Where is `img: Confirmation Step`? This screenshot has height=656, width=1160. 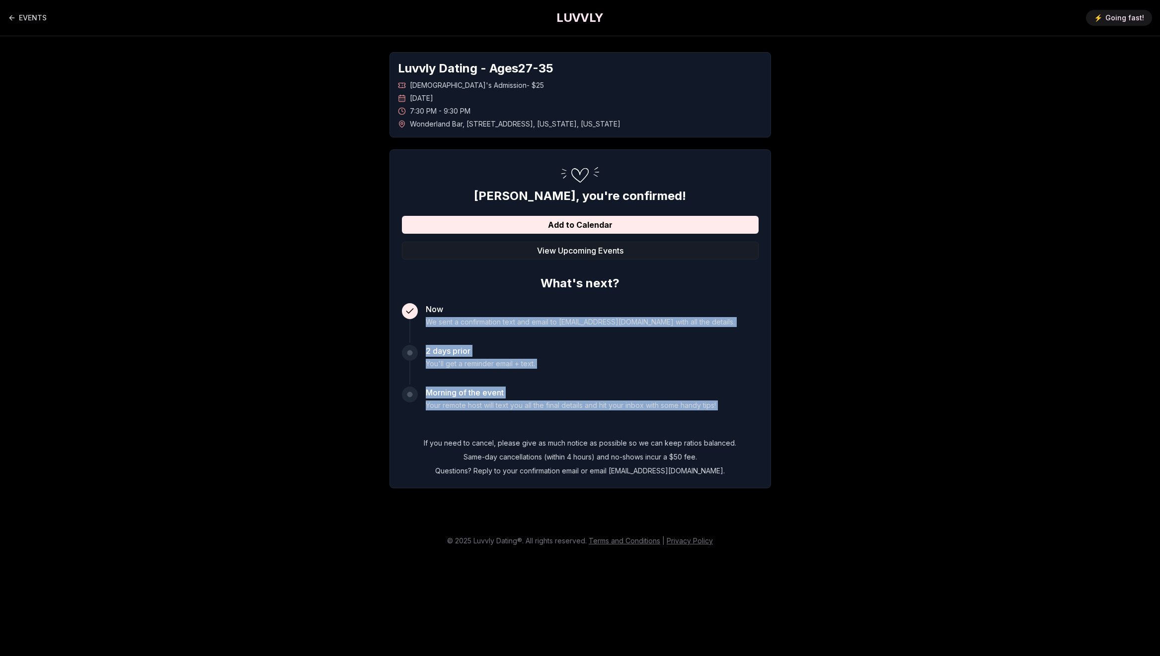
img: Confirmation Step is located at coordinates (580, 175).